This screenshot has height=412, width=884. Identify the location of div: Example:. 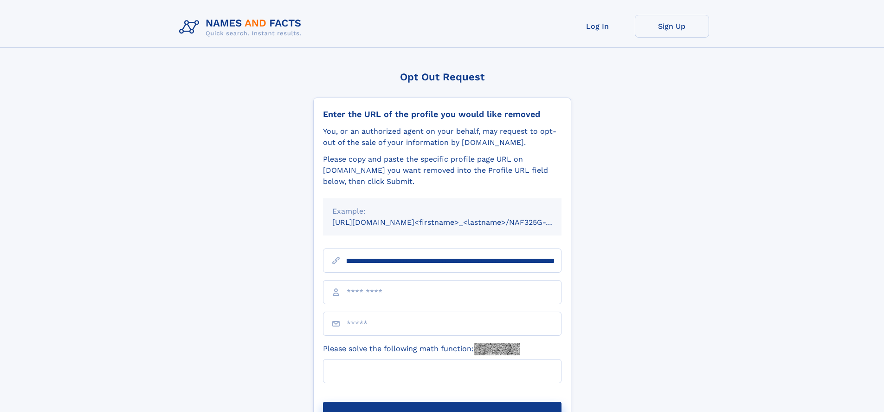
(442, 211).